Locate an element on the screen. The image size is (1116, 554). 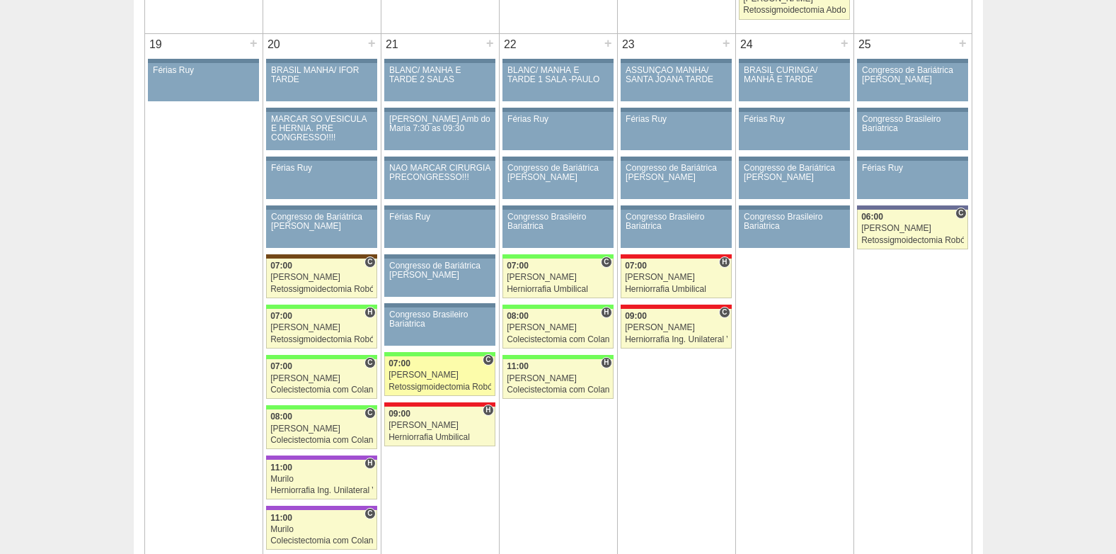
div: Herniorrafia Ing. Unilateral VL is located at coordinates (676, 339).